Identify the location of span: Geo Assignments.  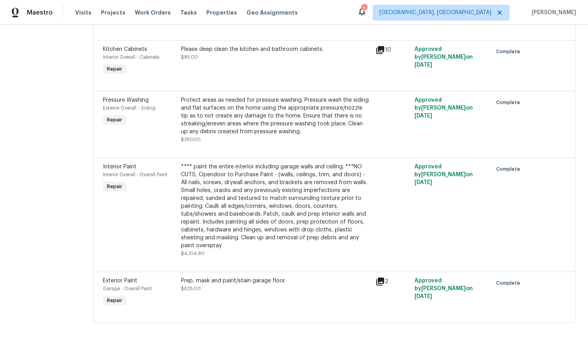
(272, 13).